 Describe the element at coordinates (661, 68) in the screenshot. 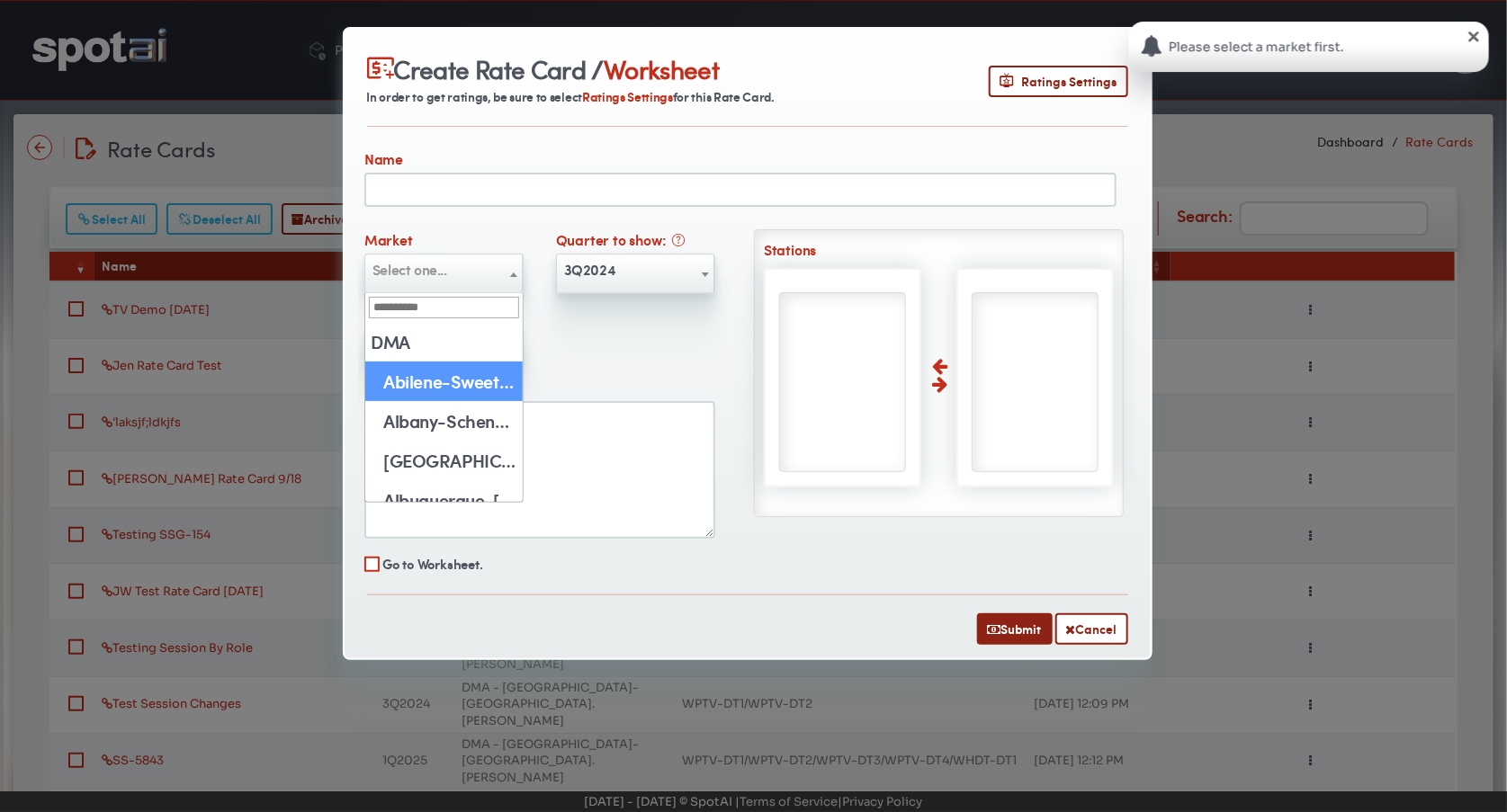

I see `span: Worksheet` at that location.